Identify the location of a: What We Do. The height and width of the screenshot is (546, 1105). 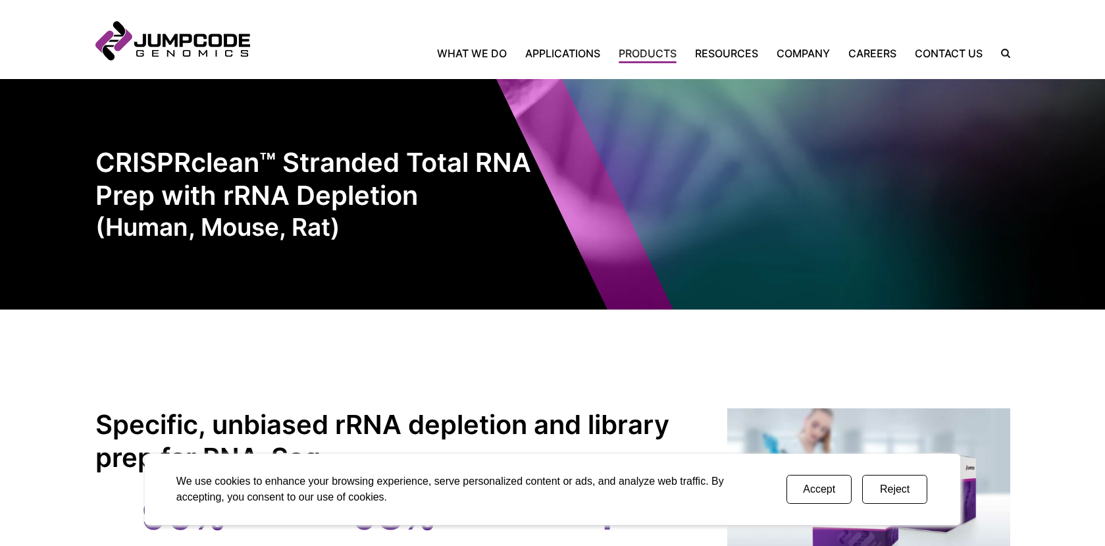
(476, 53).